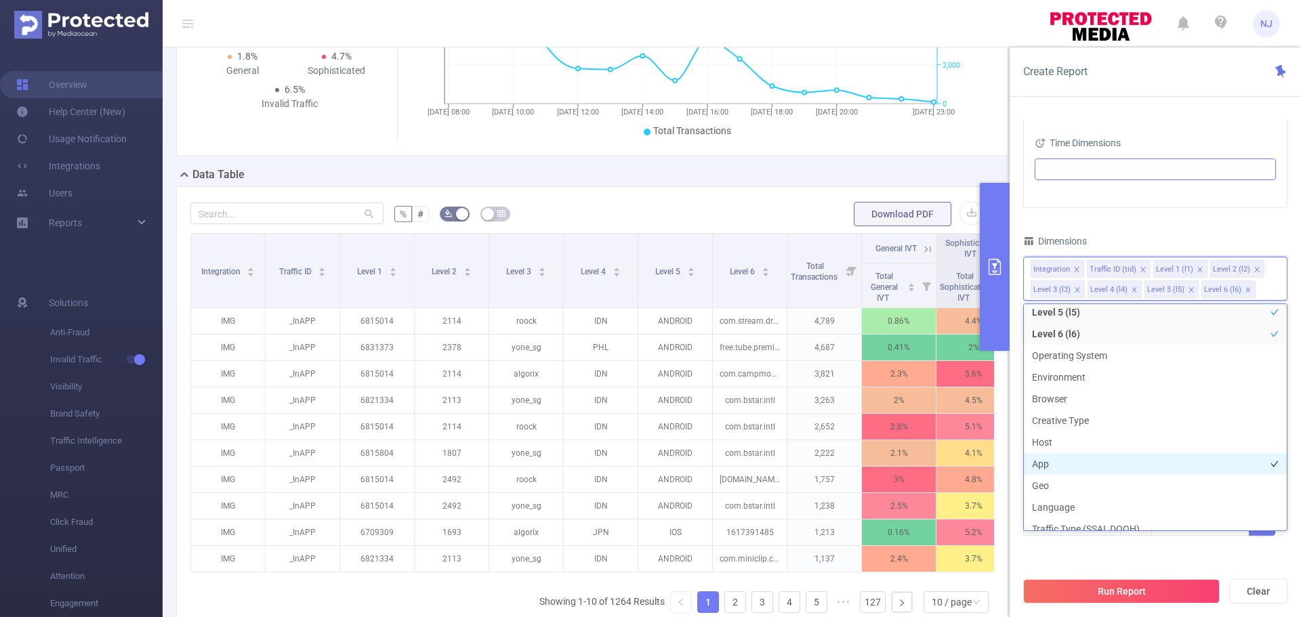 Image resolution: width=1301 pixels, height=617 pixels. I want to click on p: 4.1%, so click(973, 453).